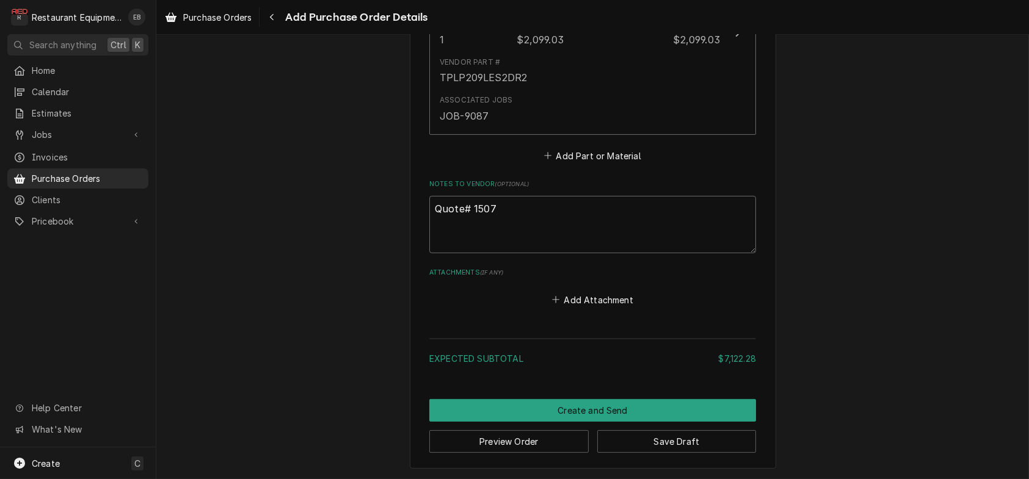  I want to click on div: Amount Summary, so click(592, 354).